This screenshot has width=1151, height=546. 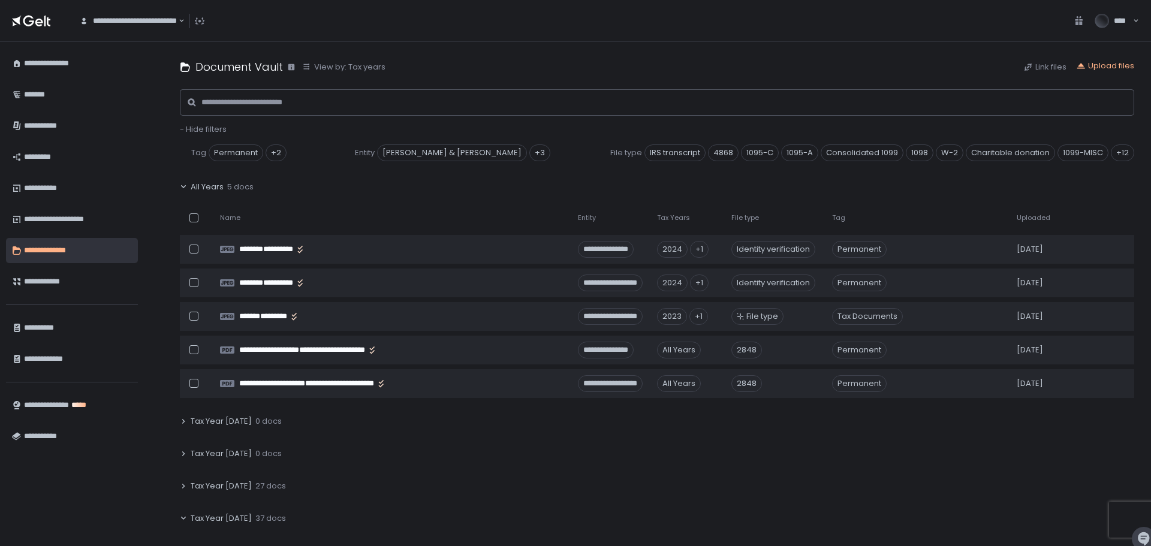 I want to click on div: +12, so click(x=1123, y=153).